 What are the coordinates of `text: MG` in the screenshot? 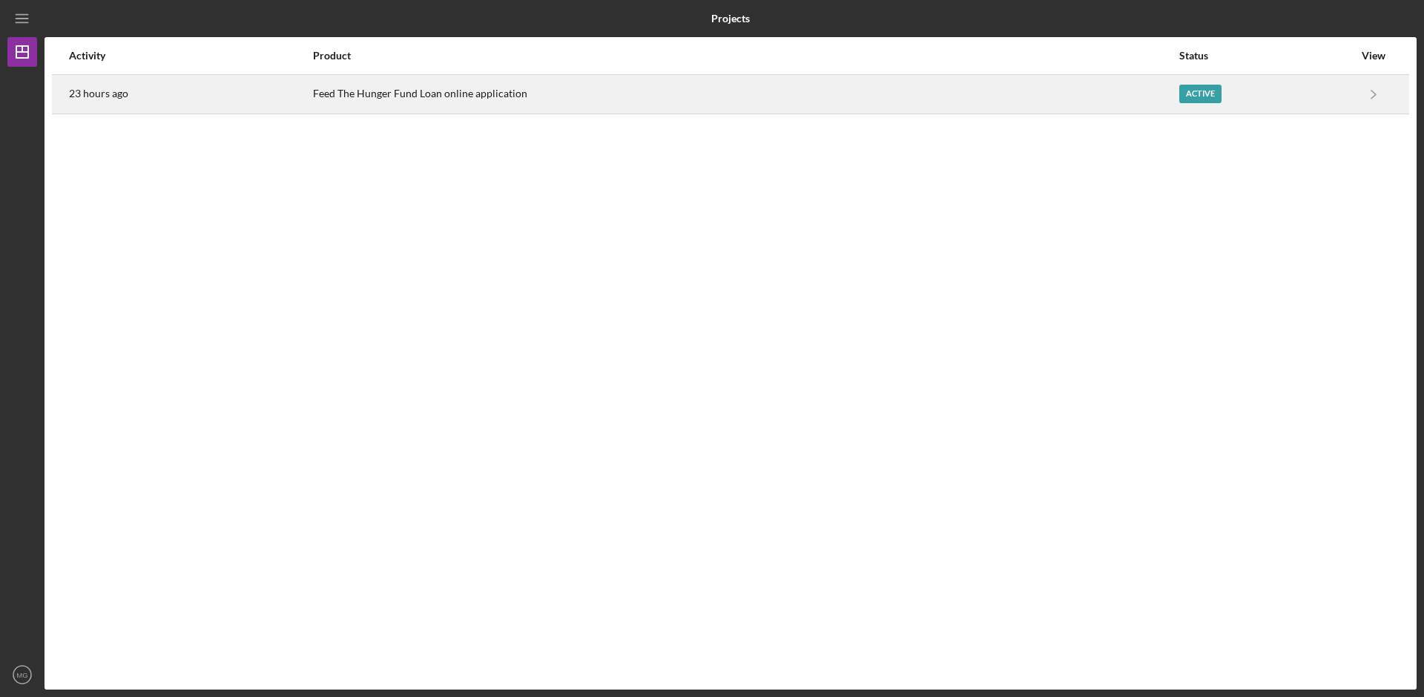 It's located at (22, 674).